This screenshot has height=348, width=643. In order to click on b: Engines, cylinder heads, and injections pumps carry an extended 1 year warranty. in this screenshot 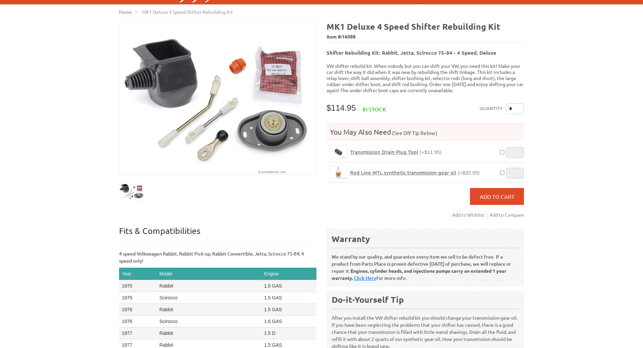, I will do `click(419, 274)`.